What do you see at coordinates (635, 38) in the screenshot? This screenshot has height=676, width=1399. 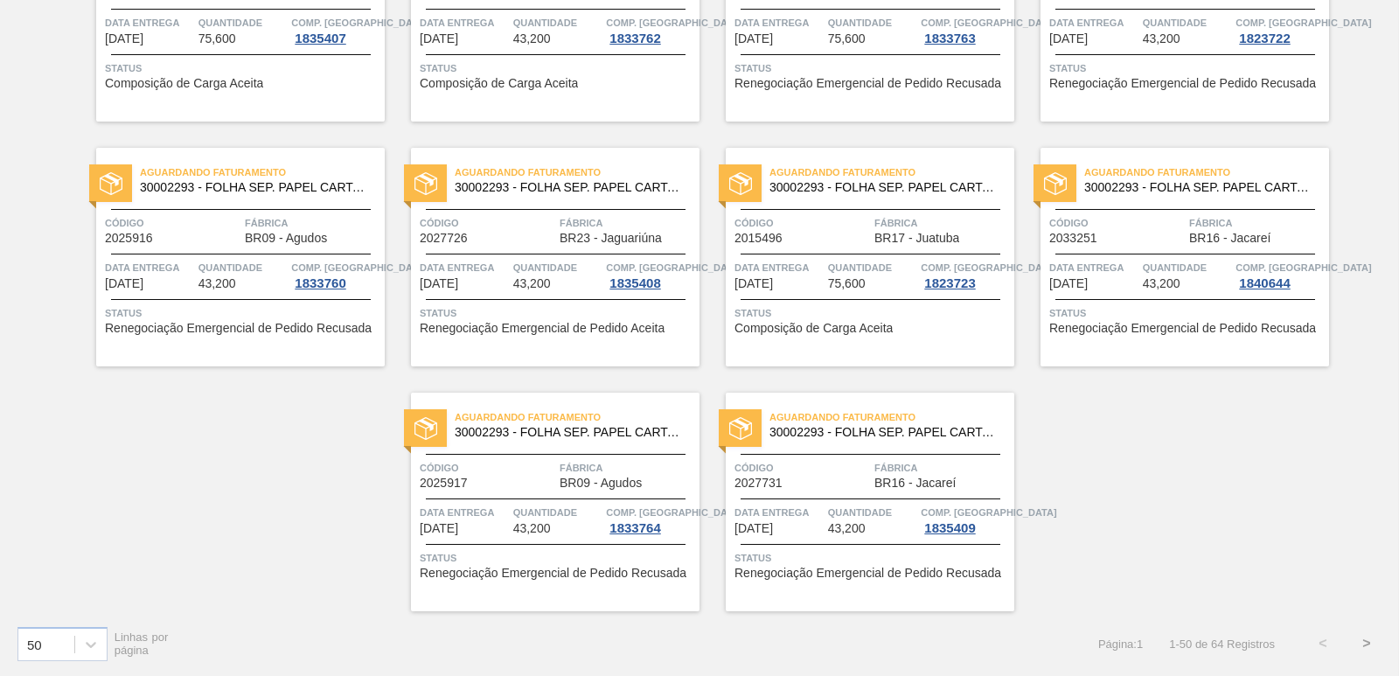 I see `div: 1833762` at bounding box center [635, 38].